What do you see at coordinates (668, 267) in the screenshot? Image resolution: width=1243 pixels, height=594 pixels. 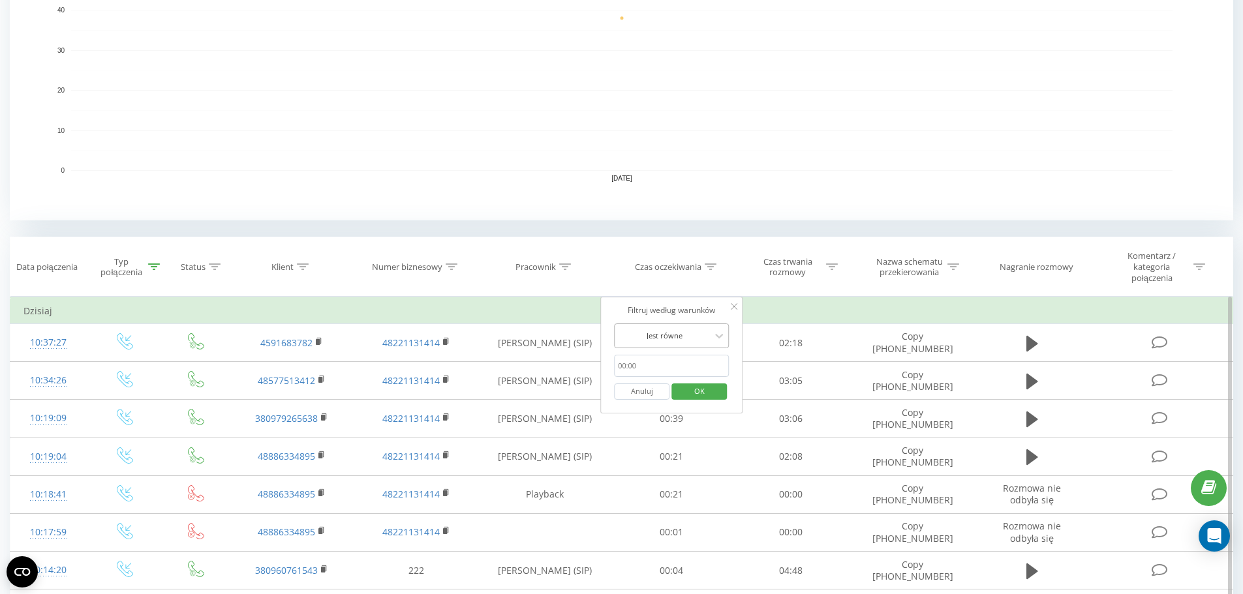 I see `div: Czas oczekiwania` at bounding box center [668, 267].